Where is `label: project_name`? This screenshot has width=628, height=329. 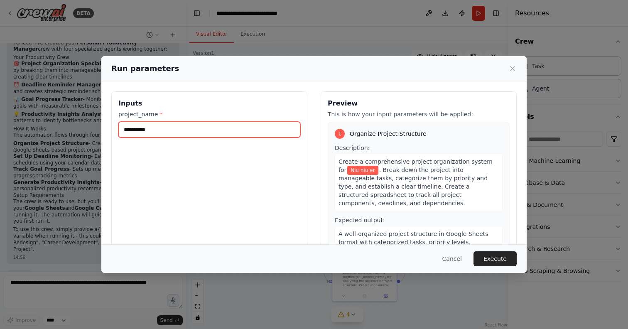 label: project_name is located at coordinates (209, 114).